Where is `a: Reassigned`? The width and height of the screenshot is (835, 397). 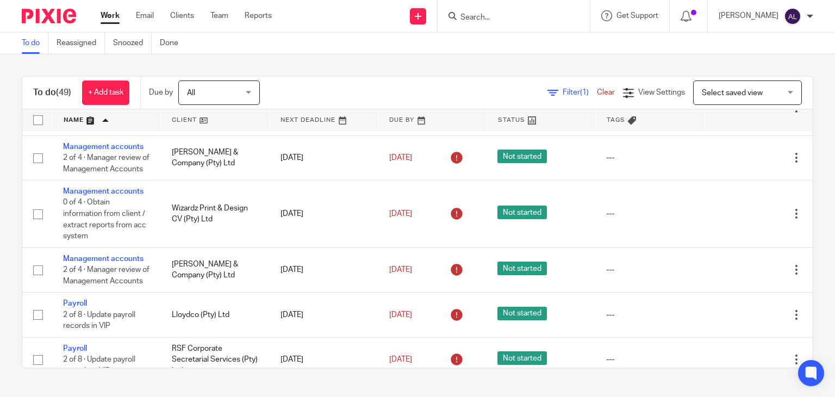 a: Reassigned is located at coordinates (80, 43).